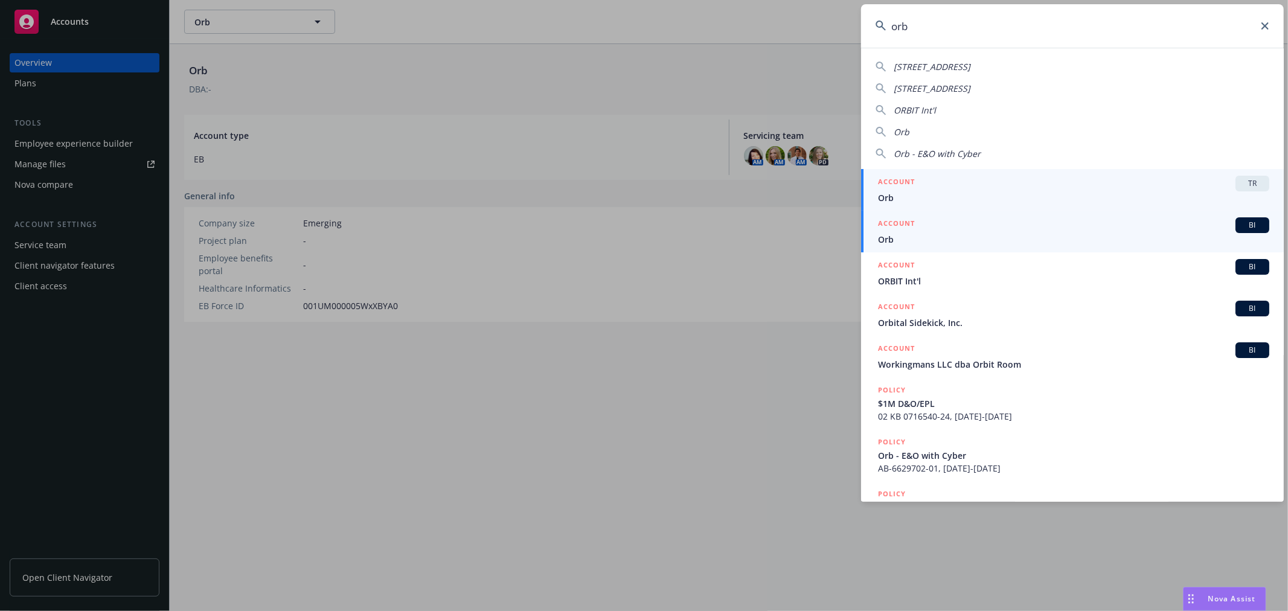 Image resolution: width=1288 pixels, height=611 pixels. What do you see at coordinates (1191, 599) in the screenshot?
I see `div: Drag to move` at bounding box center [1191, 599].